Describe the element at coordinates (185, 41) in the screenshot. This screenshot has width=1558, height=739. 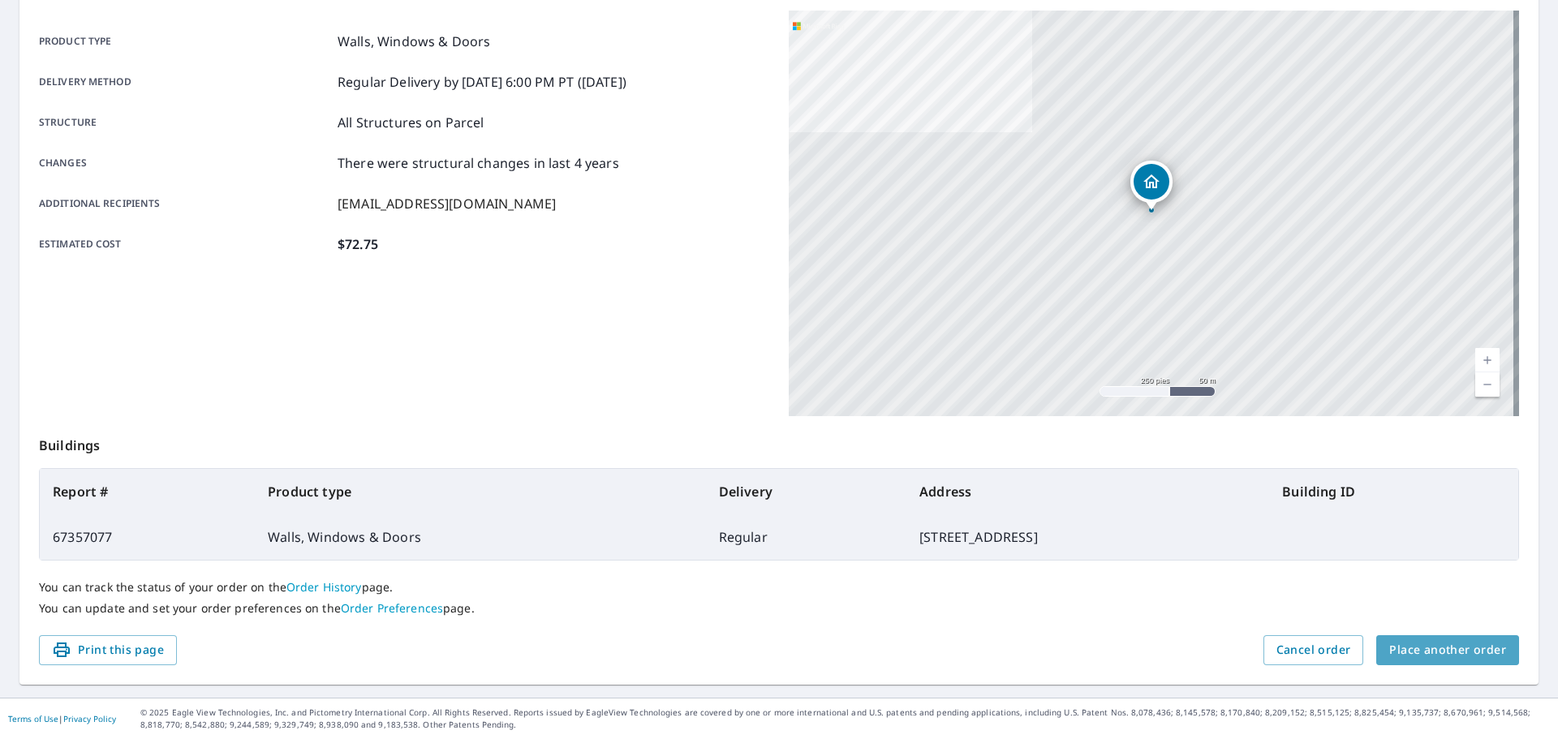
I see `p: Product type` at that location.